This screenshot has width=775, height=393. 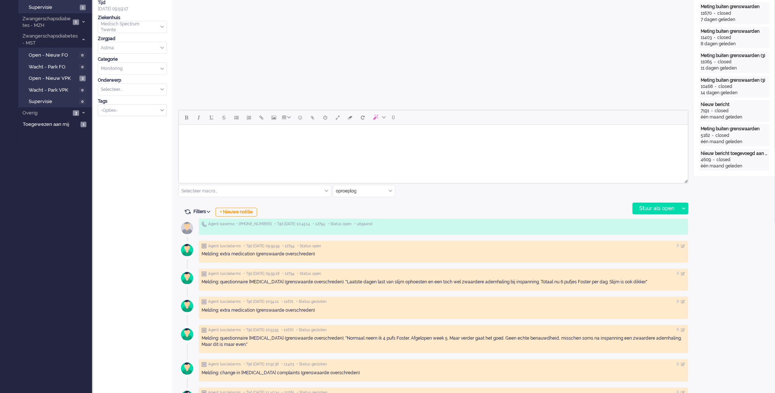 I want to click on span: Open - Nieuw VPK, so click(x=53, y=78).